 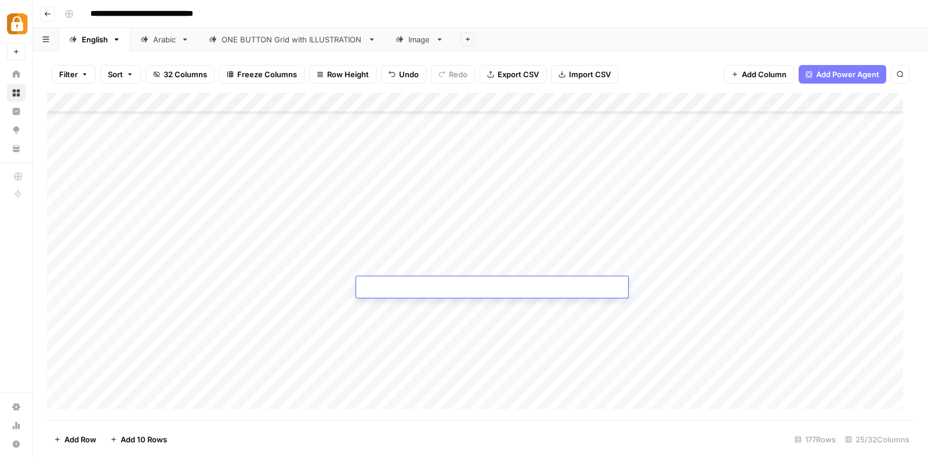 What do you see at coordinates (139, 439) in the screenshot?
I see `button: Add 10 Rows` at bounding box center [139, 439].